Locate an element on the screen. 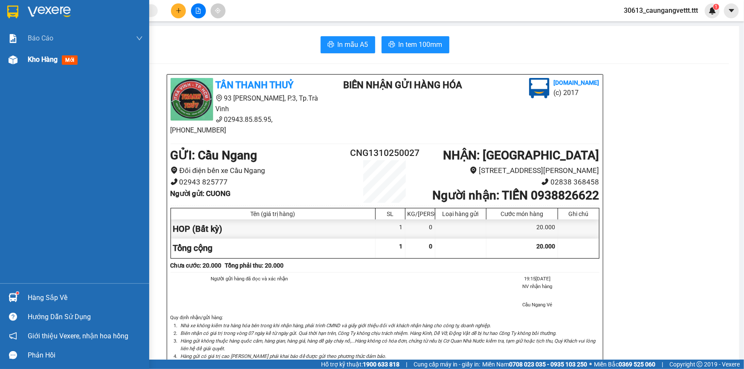  strong: 1900 633 818 is located at coordinates (381, 365).